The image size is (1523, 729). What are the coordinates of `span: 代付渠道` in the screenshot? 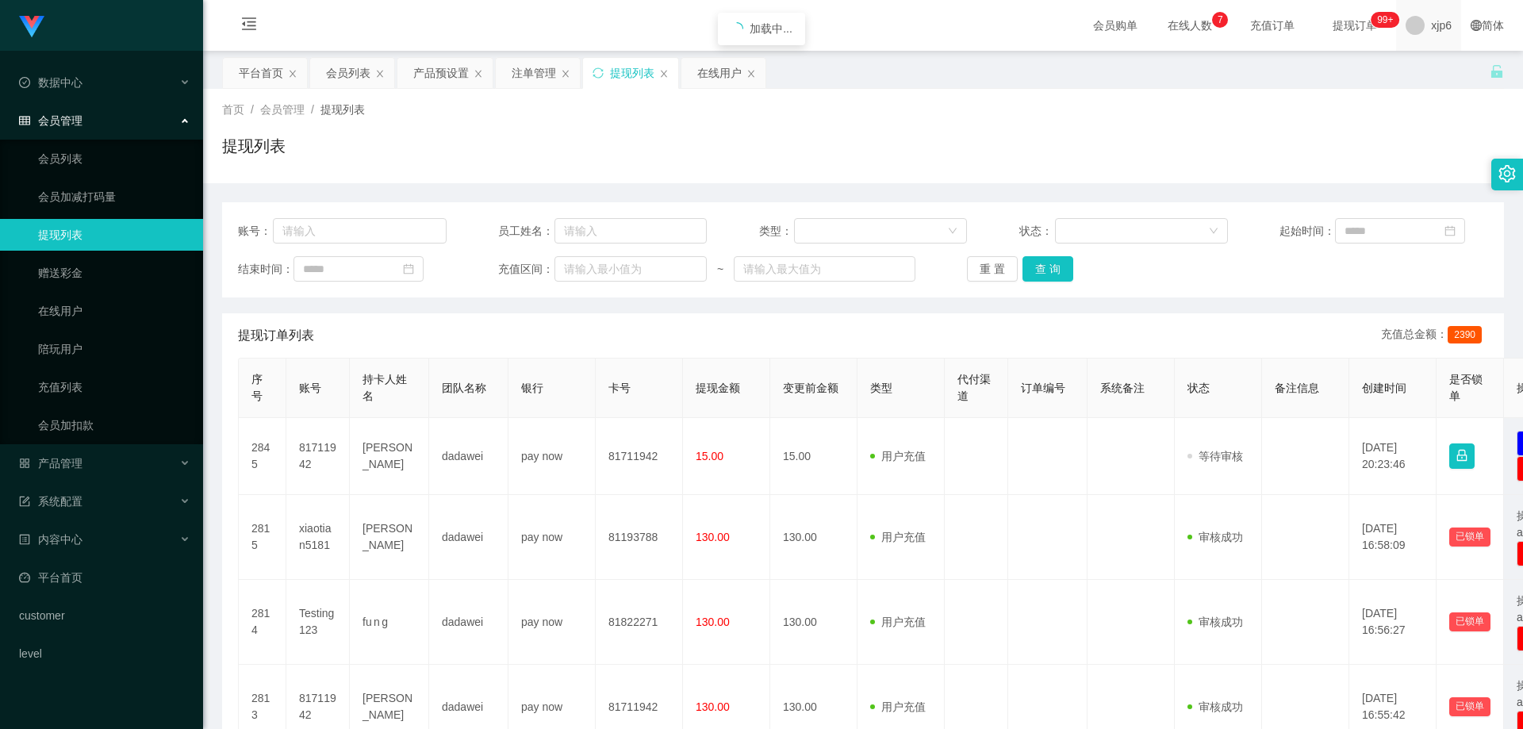 It's located at (974, 387).